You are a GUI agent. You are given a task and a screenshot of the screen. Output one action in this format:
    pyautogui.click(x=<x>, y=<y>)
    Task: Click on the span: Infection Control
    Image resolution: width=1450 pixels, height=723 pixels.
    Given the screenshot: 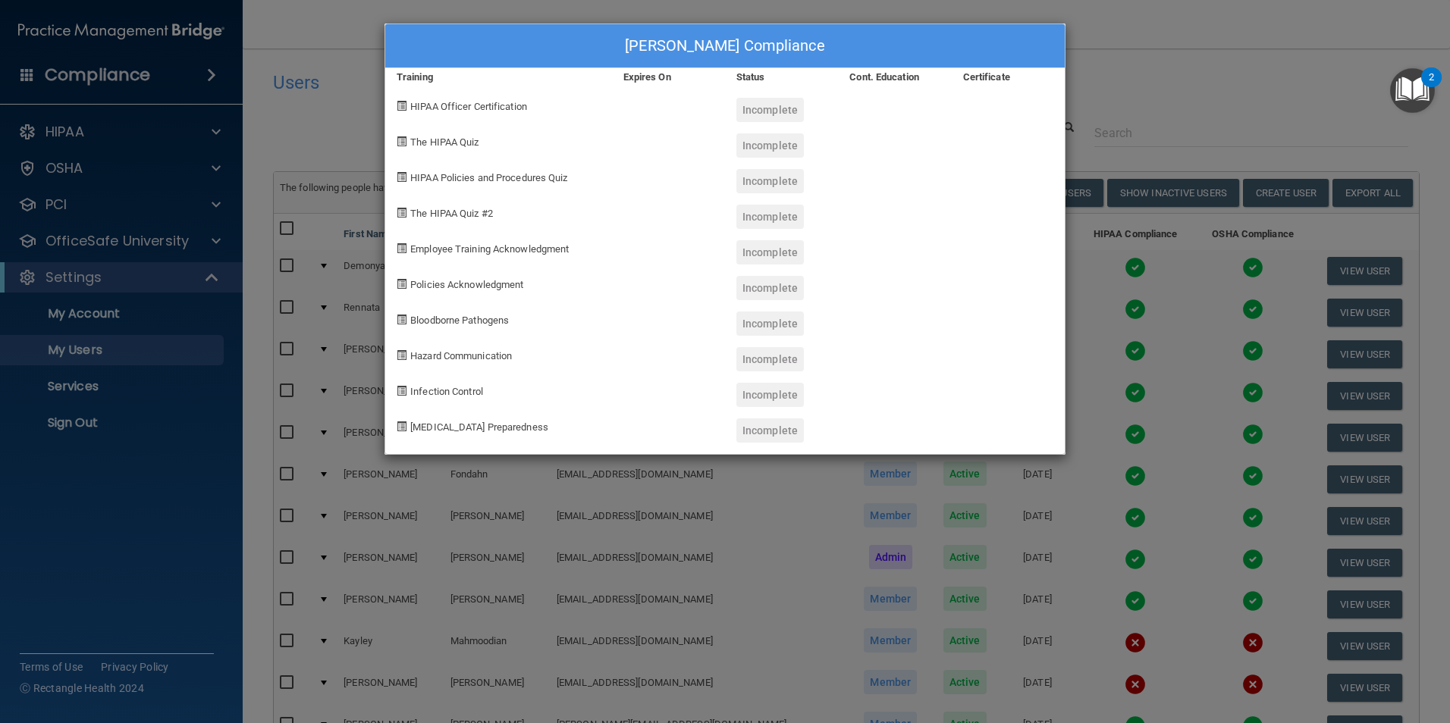 What is the action you would take?
    pyautogui.click(x=447, y=391)
    